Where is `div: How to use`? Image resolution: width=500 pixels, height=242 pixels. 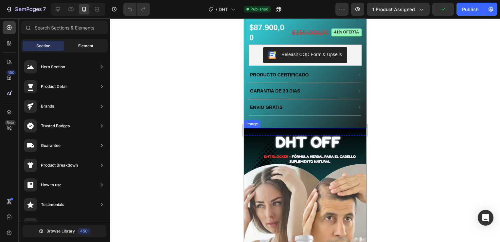 div: How to use is located at coordinates (51, 185).